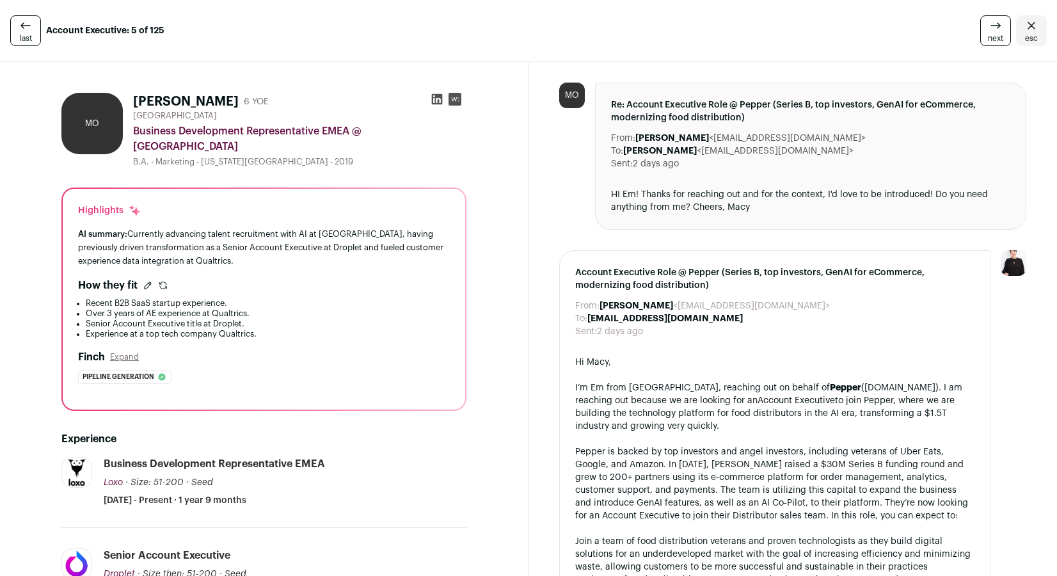 The image size is (1057, 576). I want to click on span: Loxo, so click(113, 482).